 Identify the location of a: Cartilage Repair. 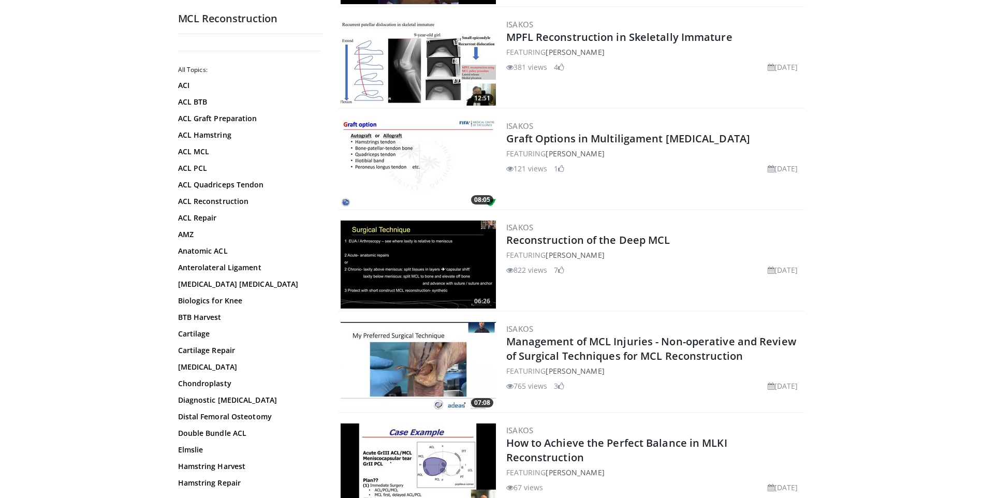
(248, 351).